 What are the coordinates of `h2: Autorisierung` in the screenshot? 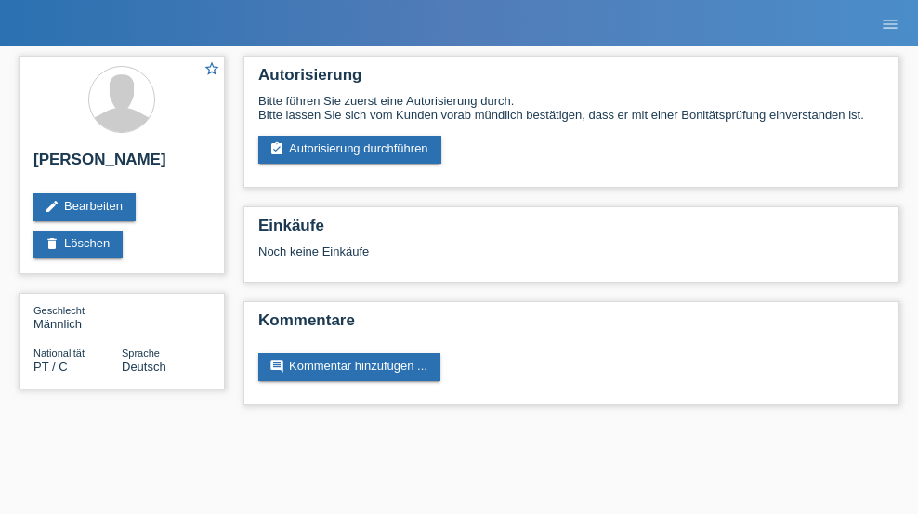 It's located at (571, 80).